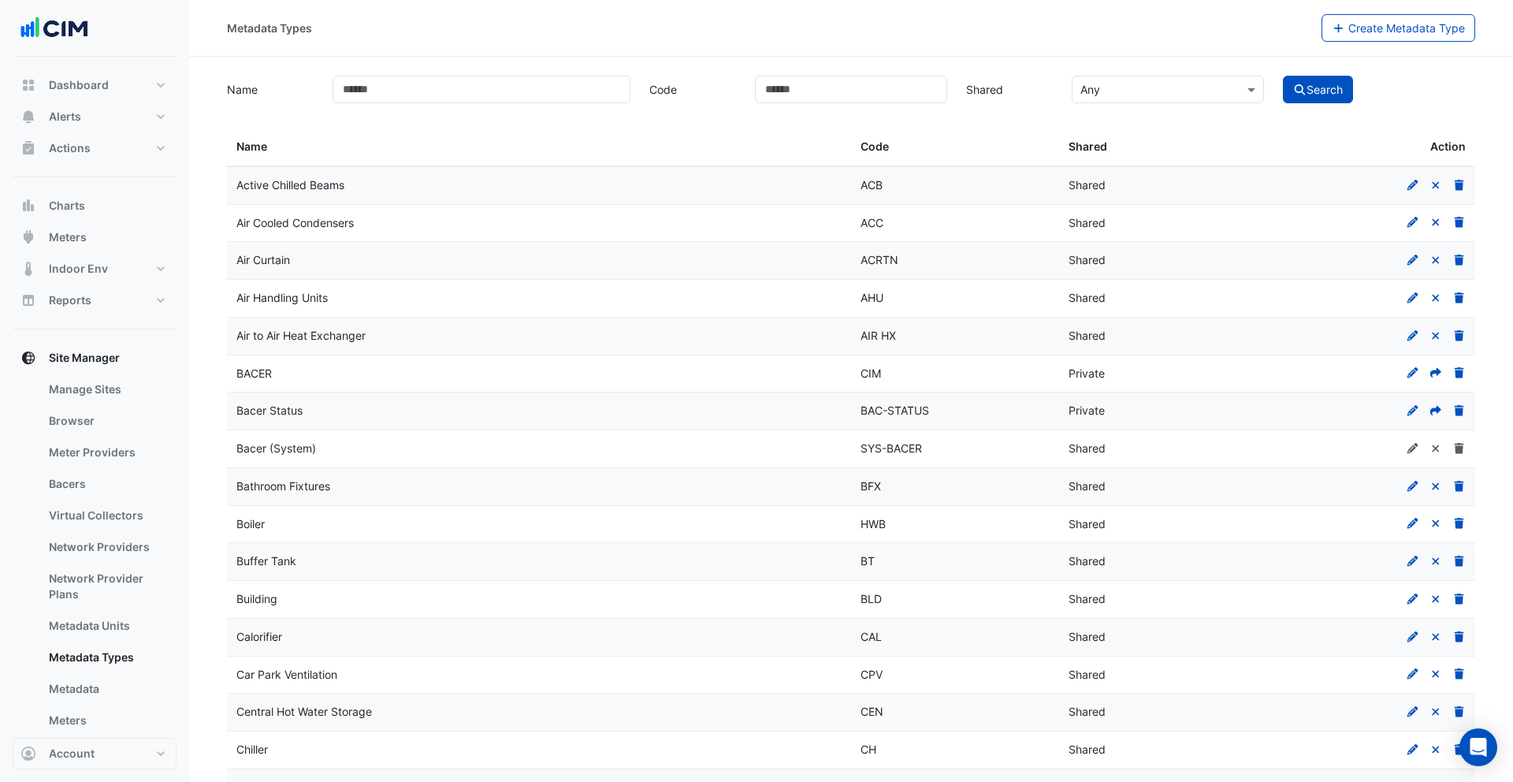  What do you see at coordinates (28, 117) in the screenshot?
I see `app-icon: Alerts` at bounding box center [28, 117].